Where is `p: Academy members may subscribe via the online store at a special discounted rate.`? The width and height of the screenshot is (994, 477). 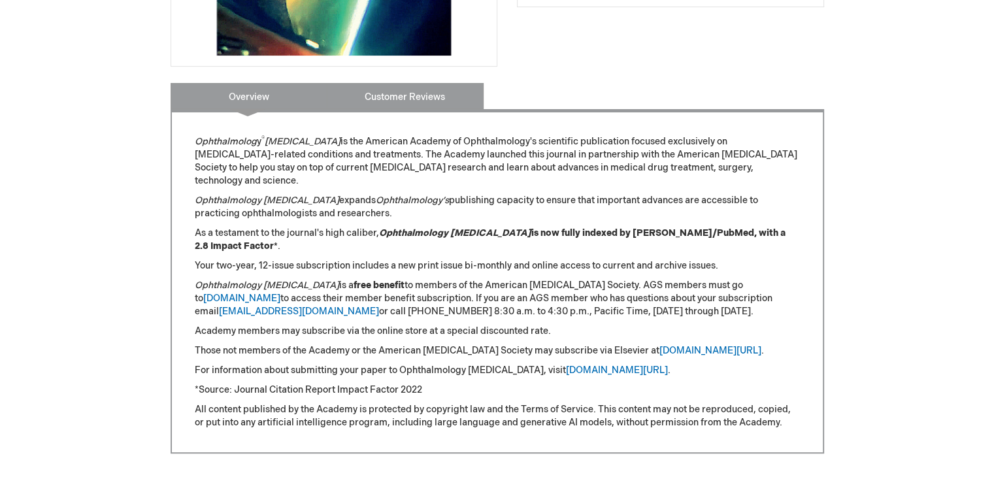
p: Academy members may subscribe via the online store at a special discounted rate. is located at coordinates (498, 331).